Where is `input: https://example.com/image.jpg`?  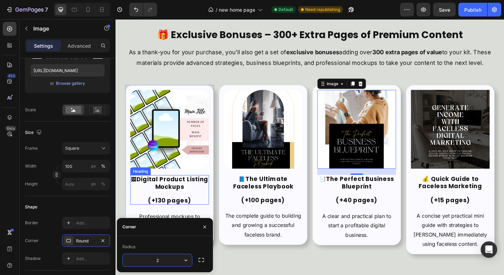
input: https://example.com/image.jpg is located at coordinates (68, 70).